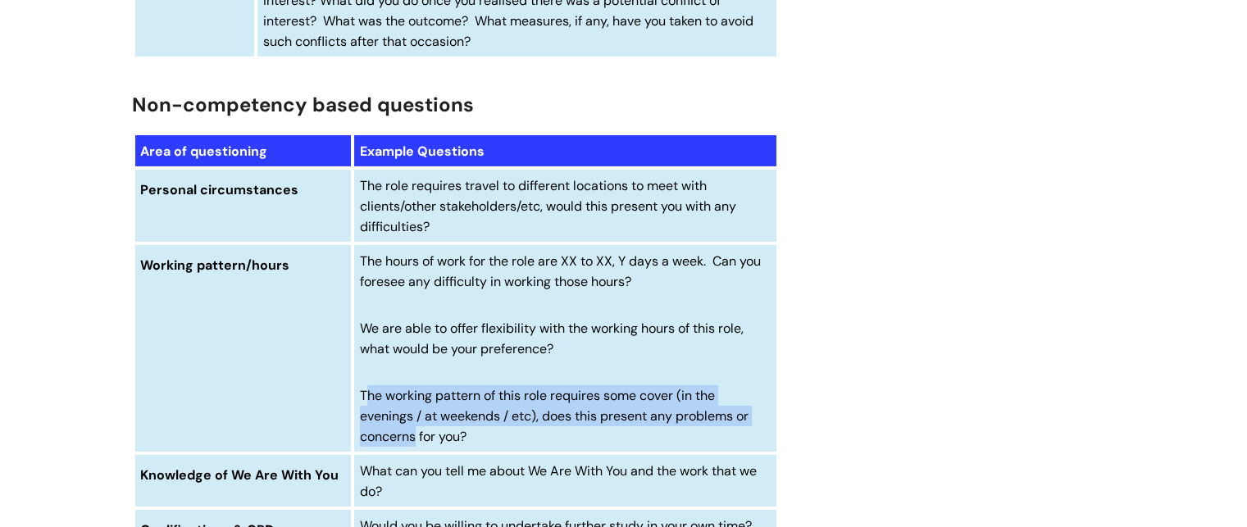 The height and width of the screenshot is (527, 1247). What do you see at coordinates (554, 416) in the screenshot?
I see `span: The working pattern of this role requires some cover (in the evenings / at weekends / etc), does ...` at bounding box center [554, 416].